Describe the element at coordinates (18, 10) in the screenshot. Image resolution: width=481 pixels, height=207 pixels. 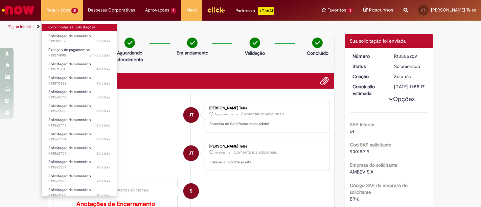
I see `img: ServiceNow` at that location.